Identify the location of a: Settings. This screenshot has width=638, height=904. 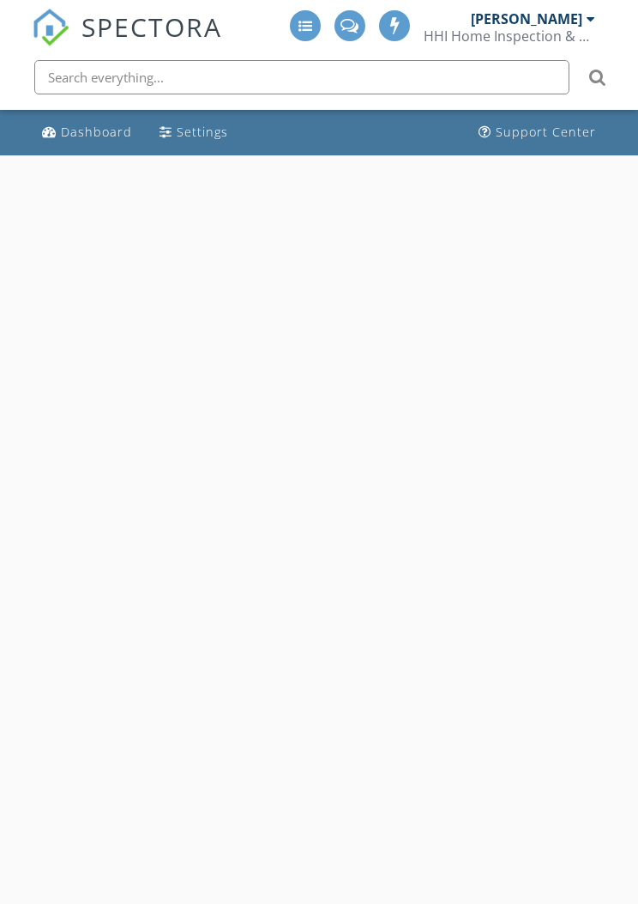
(194, 132).